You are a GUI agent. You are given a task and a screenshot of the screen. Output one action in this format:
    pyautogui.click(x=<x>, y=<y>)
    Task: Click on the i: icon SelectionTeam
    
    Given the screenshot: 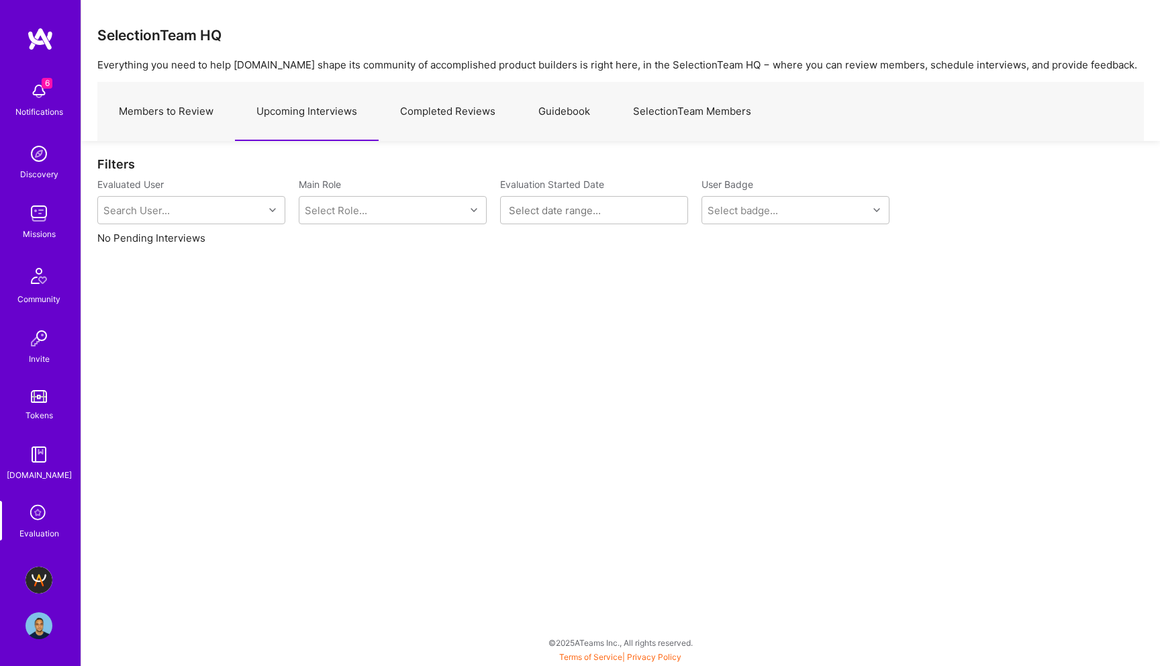 What is the action you would take?
    pyautogui.click(x=39, y=514)
    